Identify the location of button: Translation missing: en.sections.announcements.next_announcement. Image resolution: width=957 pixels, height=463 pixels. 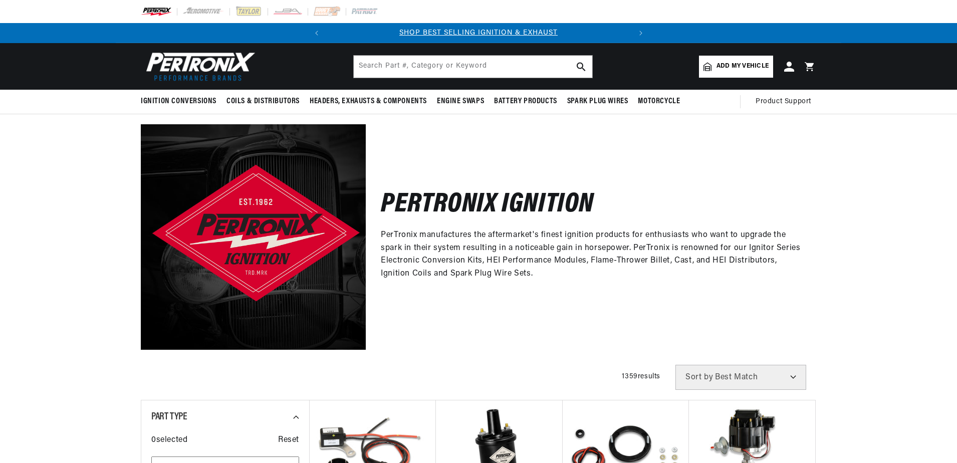
(641, 33).